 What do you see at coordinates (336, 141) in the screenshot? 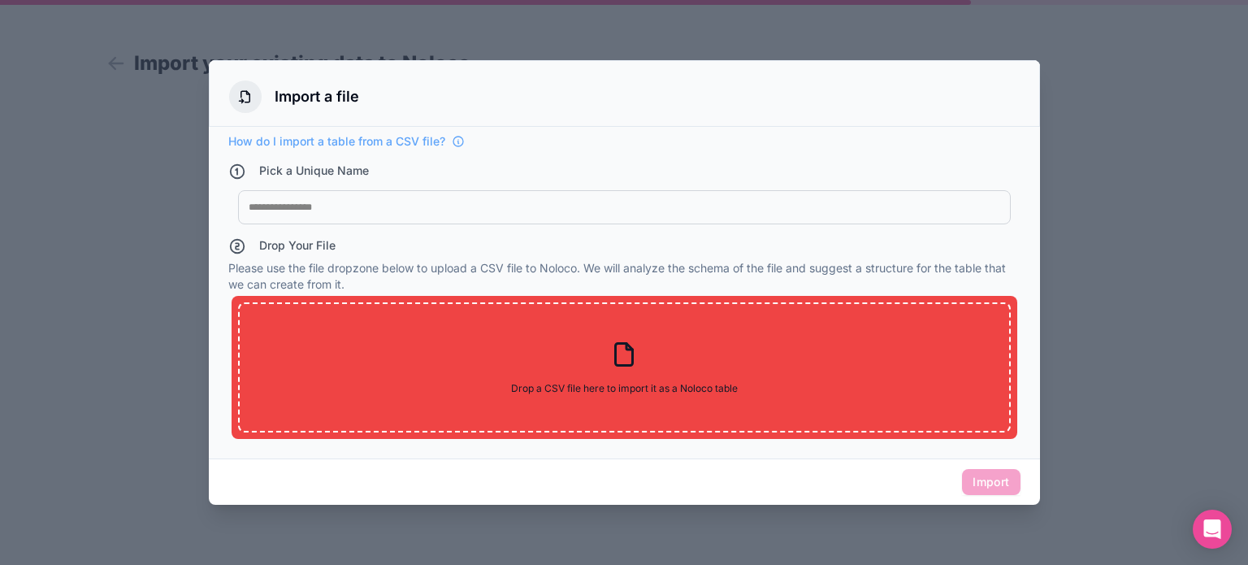
I see `span: How do I import a table from a CSV file?` at bounding box center [336, 141].